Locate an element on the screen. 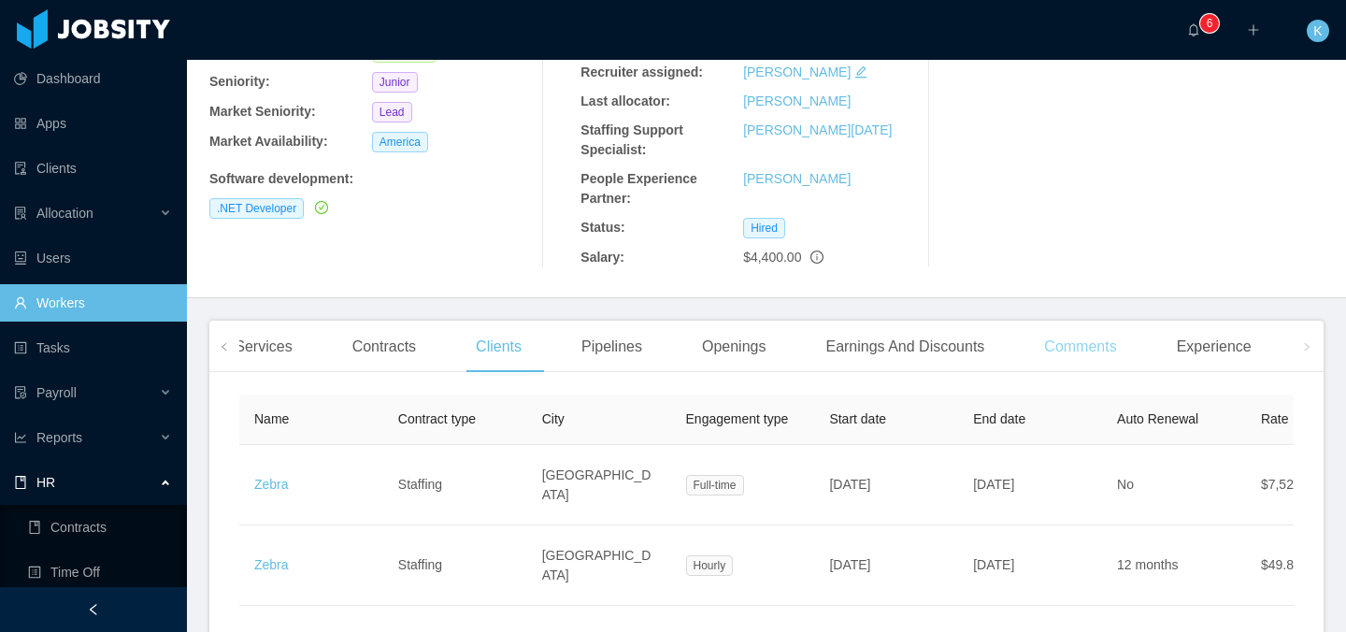  span: $4,400.00 is located at coordinates (772, 257).